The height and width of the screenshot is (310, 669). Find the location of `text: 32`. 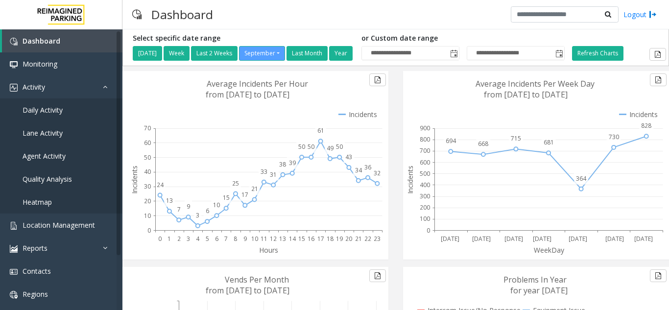

text: 32 is located at coordinates (377, 173).